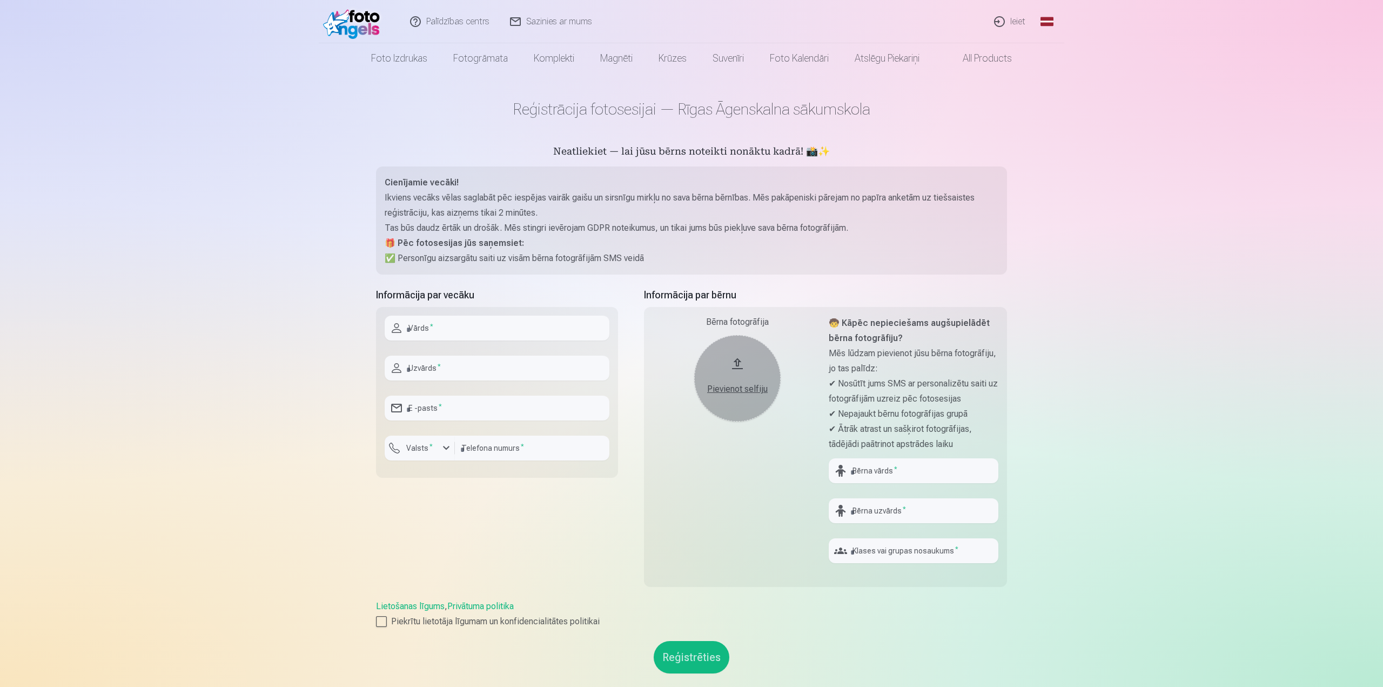  I want to click on p: Tas būs daudz ērtāk un drošāk. Mēs stingri ievērojam GDPR noteikumus, un tikai jums būs piekļuve ..., so click(691, 228).